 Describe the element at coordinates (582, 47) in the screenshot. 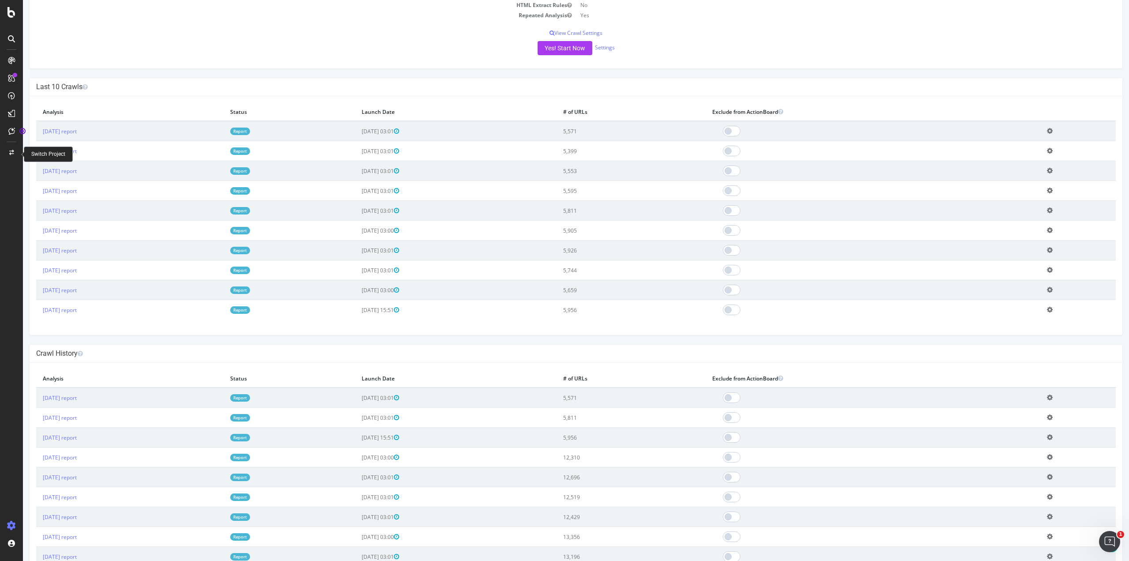

I see `a: Settings` at that location.